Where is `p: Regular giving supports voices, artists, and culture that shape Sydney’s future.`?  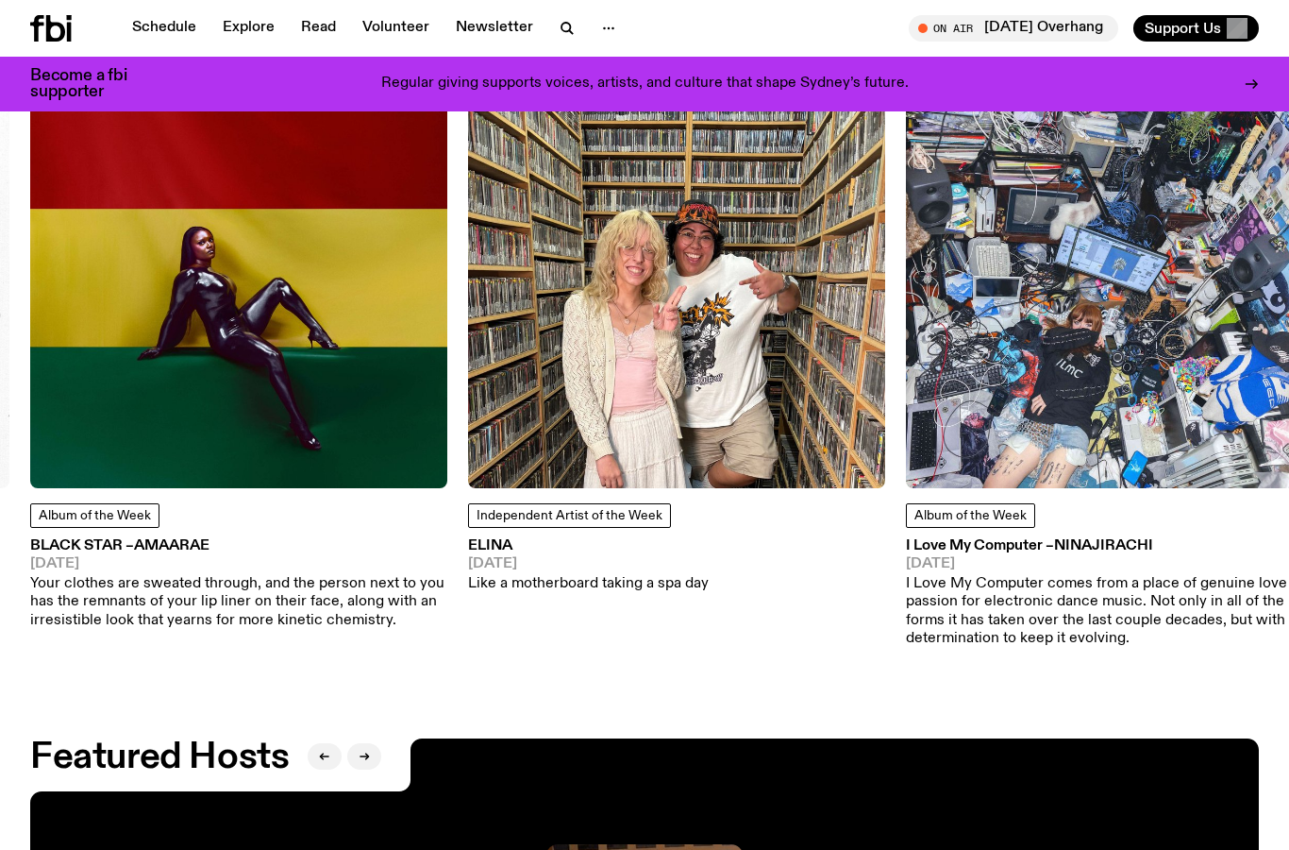 p: Regular giving supports voices, artists, and culture that shape Sydney’s future. is located at coordinates (645, 84).